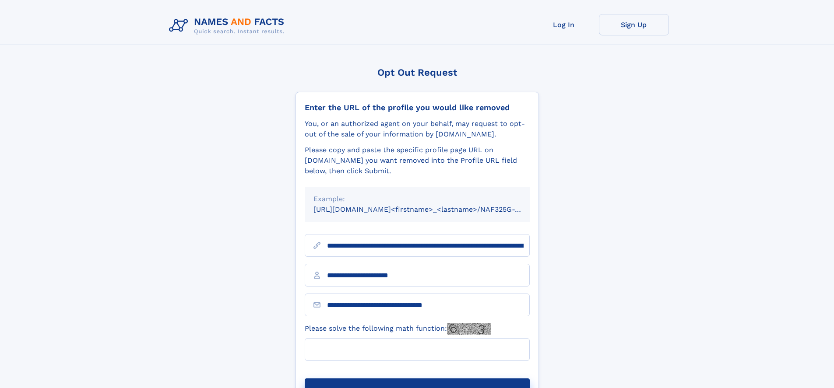 This screenshot has height=388, width=834. Describe the element at coordinates (229, 26) in the screenshot. I see `img: Logo Names and Facts` at that location.